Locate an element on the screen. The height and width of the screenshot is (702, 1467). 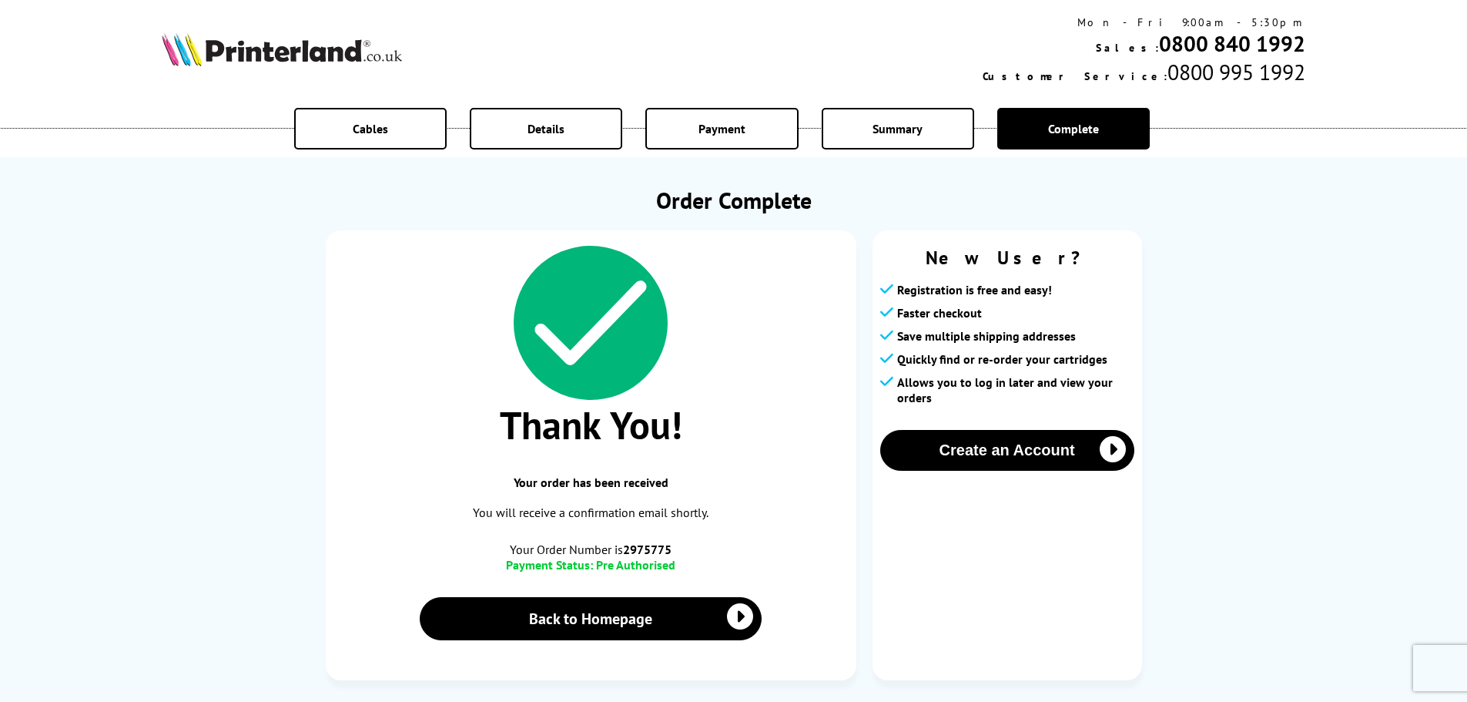
a: 0800 840 1992 is located at coordinates (1232, 43).